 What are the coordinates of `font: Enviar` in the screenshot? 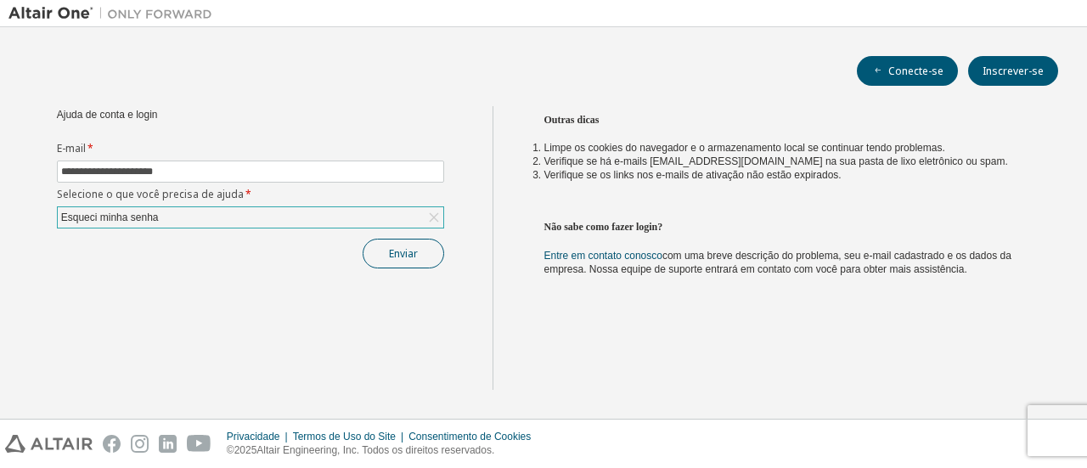 It's located at (403, 253).